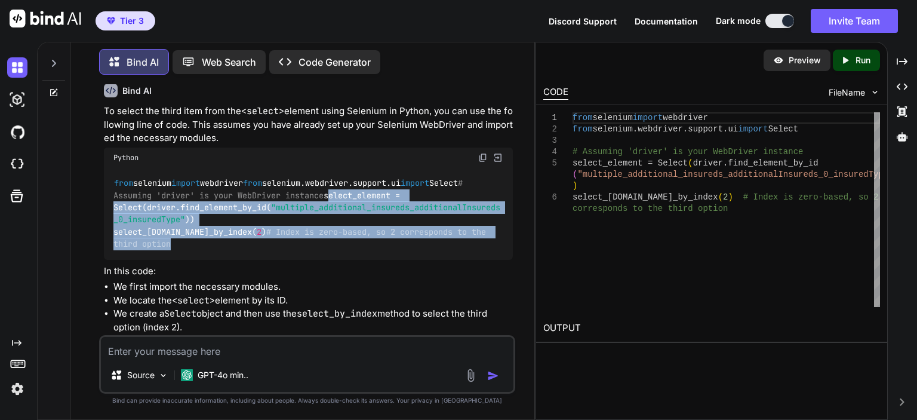 The height and width of the screenshot is (420, 917). I want to click on img: darkChat, so click(17, 67).